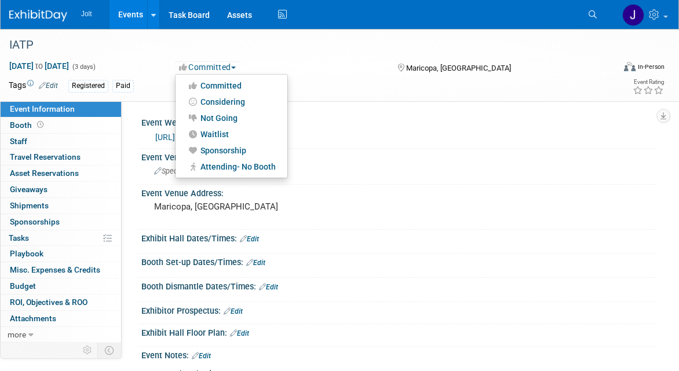  Describe the element at coordinates (109, 350) in the screenshot. I see `td: Toggle Event Tabs` at that location.